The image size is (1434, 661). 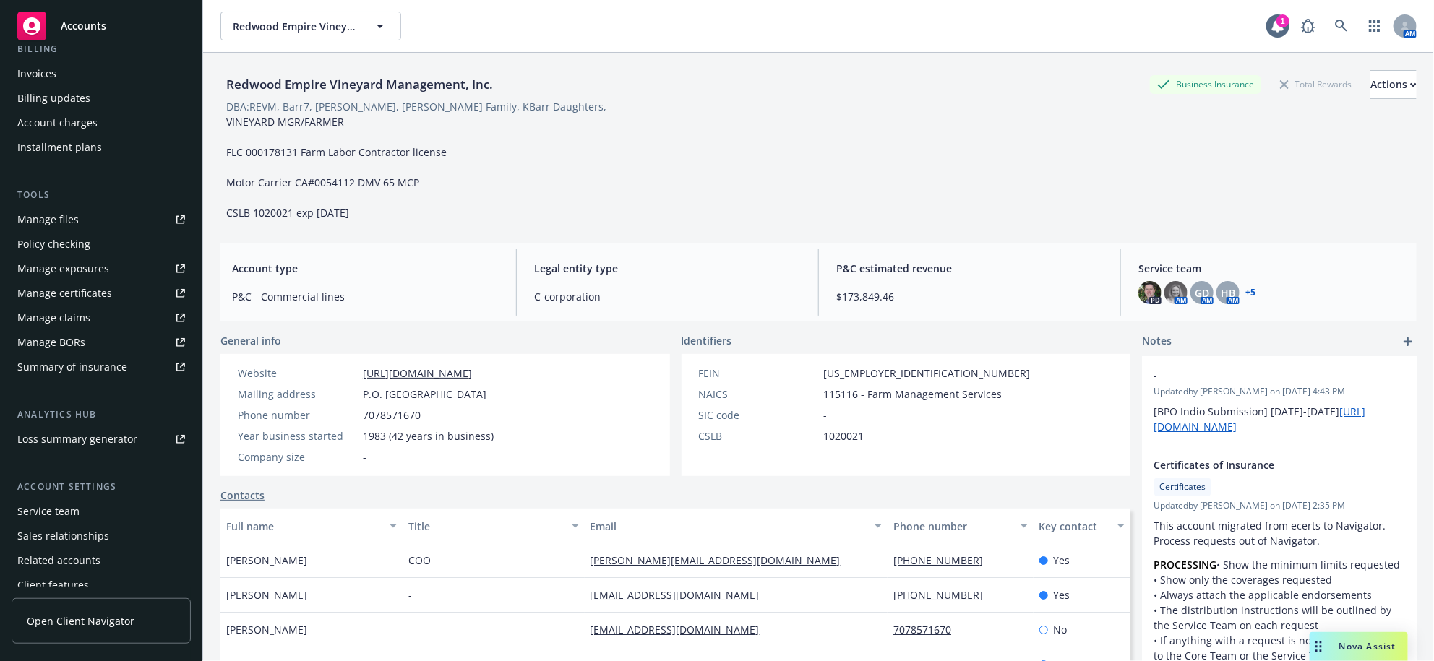 What do you see at coordinates (101, 318) in the screenshot?
I see `a: Manage claims` at bounding box center [101, 318].